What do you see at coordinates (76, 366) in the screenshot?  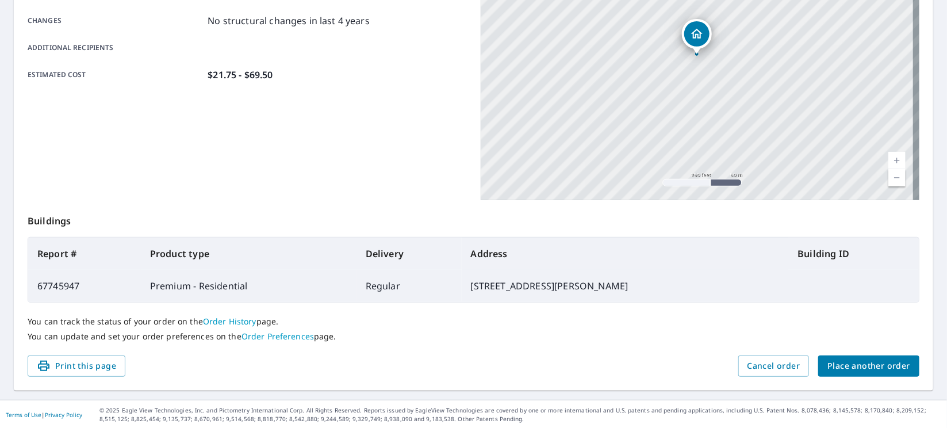 I see `span: Print this page` at bounding box center [76, 366].